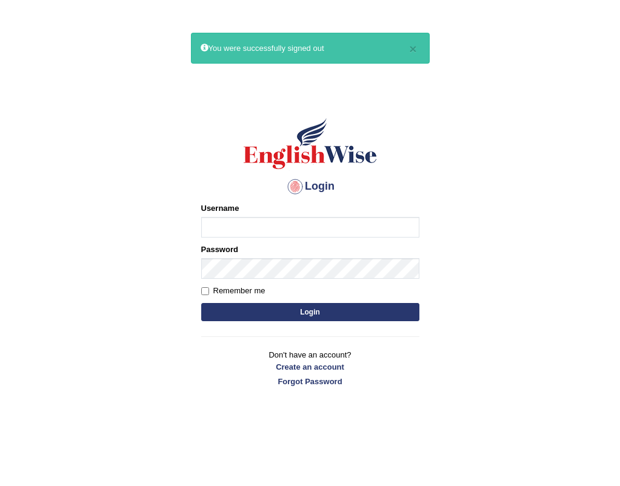 This screenshot has width=620, height=486. Describe the element at coordinates (219, 249) in the screenshot. I see `label: Password` at that location.